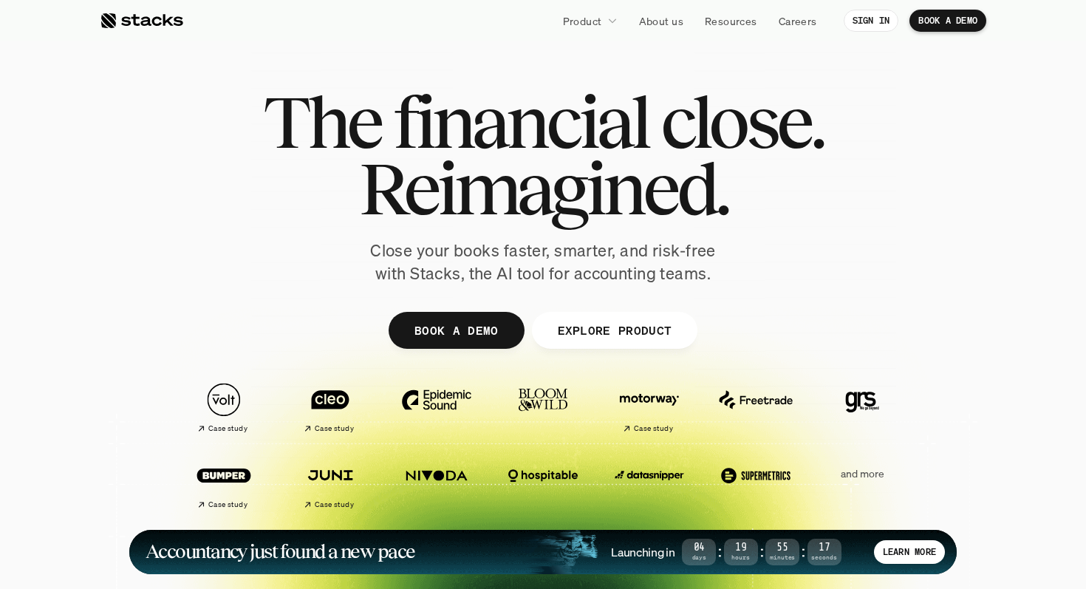 The image size is (1086, 589). What do you see at coordinates (661, 21) in the screenshot?
I see `p: About us` at bounding box center [661, 21].